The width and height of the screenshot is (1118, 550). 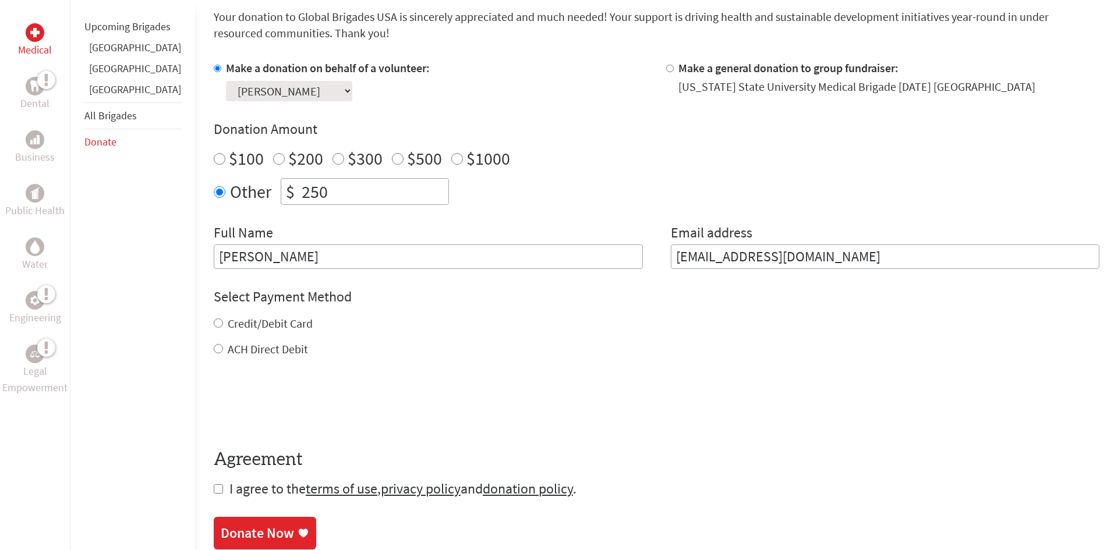 What do you see at coordinates (712, 234) in the screenshot?
I see `label: Email address` at bounding box center [712, 234].